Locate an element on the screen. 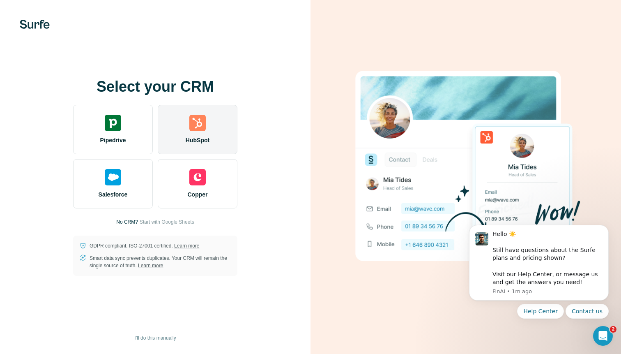 The height and width of the screenshot is (354, 621). img: hubspot's logo is located at coordinates (198, 123).